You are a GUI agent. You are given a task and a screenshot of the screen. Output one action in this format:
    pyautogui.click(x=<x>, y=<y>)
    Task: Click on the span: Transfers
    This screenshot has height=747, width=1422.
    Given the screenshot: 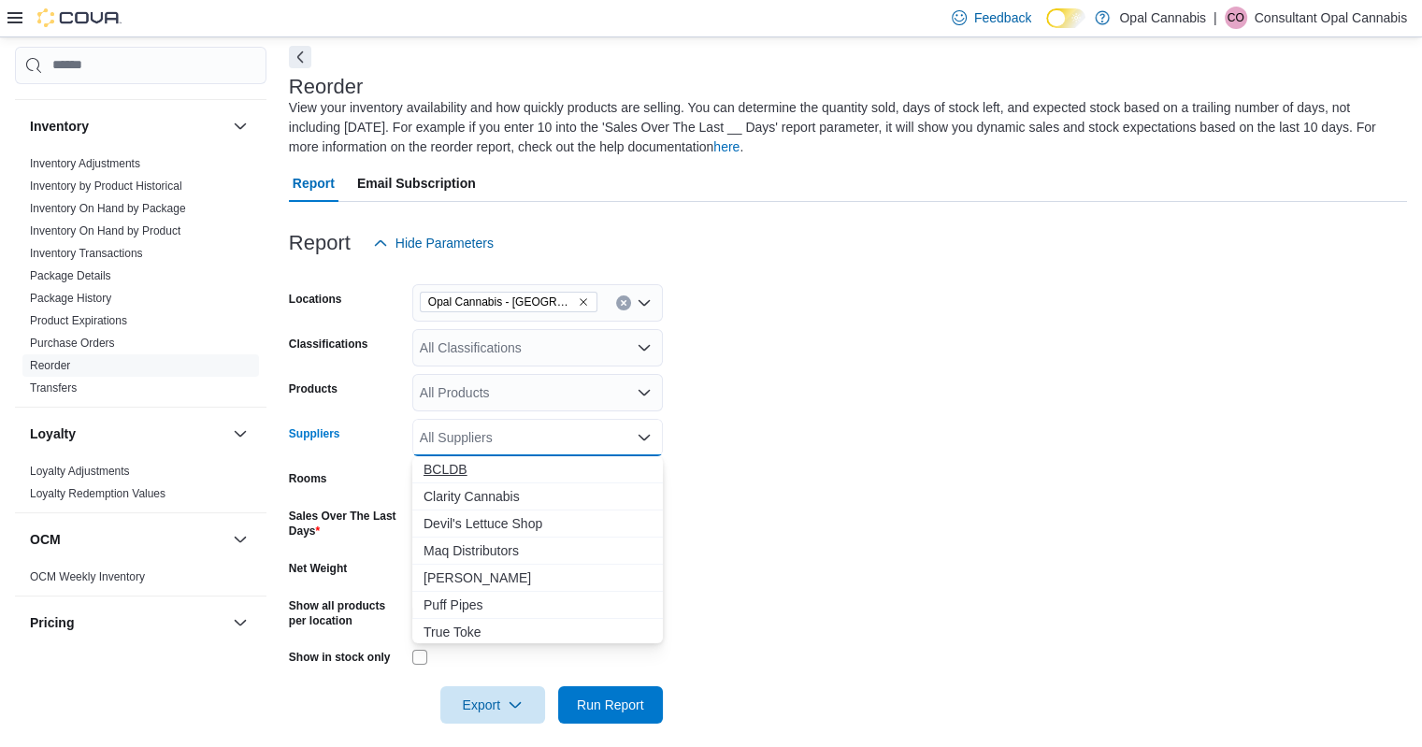 What is the action you would take?
    pyautogui.click(x=53, y=388)
    